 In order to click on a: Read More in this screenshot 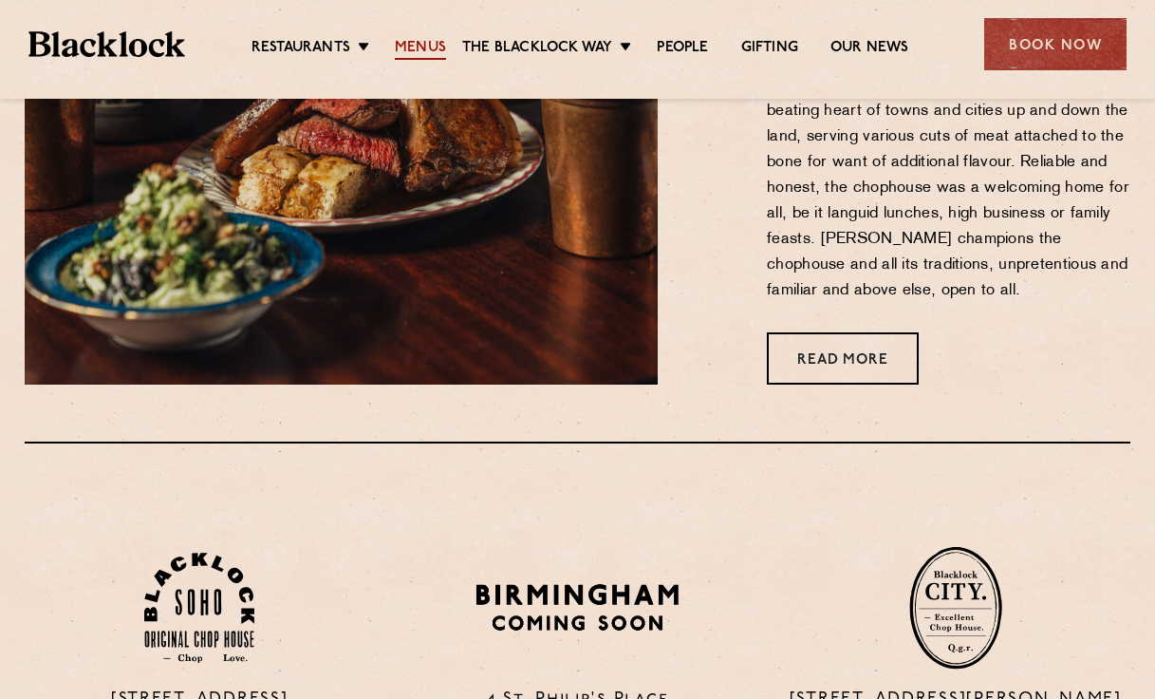, I will do `click(843, 358)`.